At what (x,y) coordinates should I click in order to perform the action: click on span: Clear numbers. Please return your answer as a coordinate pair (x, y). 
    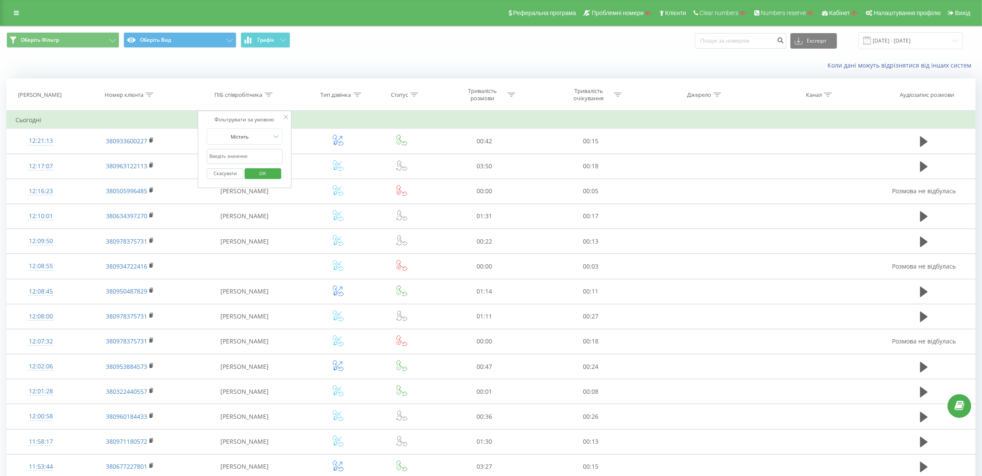
    Looking at the image, I should click on (719, 13).